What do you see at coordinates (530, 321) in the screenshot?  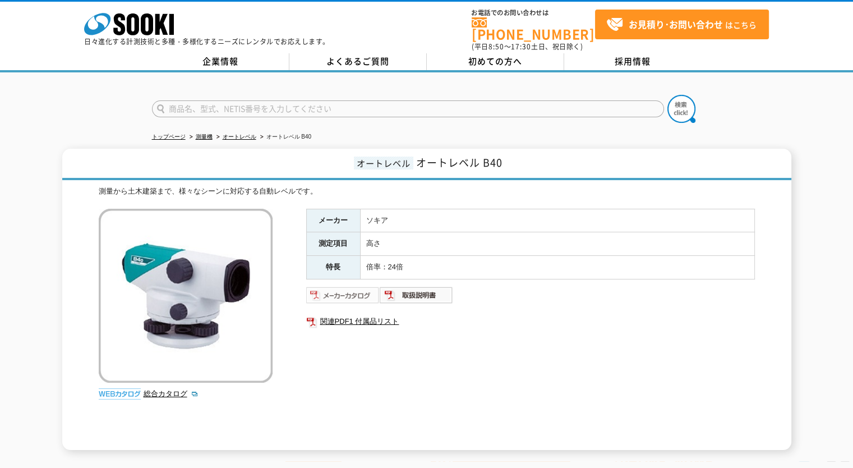 I see `a: 関連PDF1 付属品リスト` at bounding box center [530, 321].